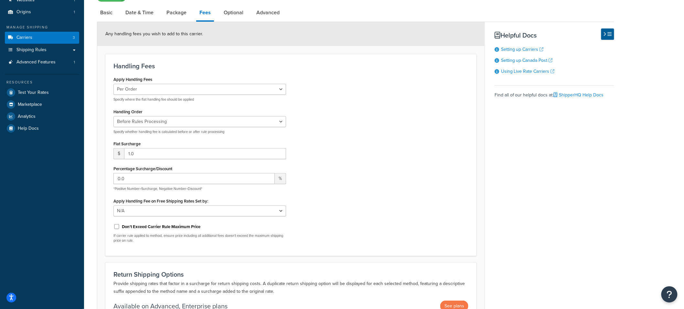  Describe the element at coordinates (154, 34) in the screenshot. I see `span: Any handling fees you wish to add to this carrier.` at that location.